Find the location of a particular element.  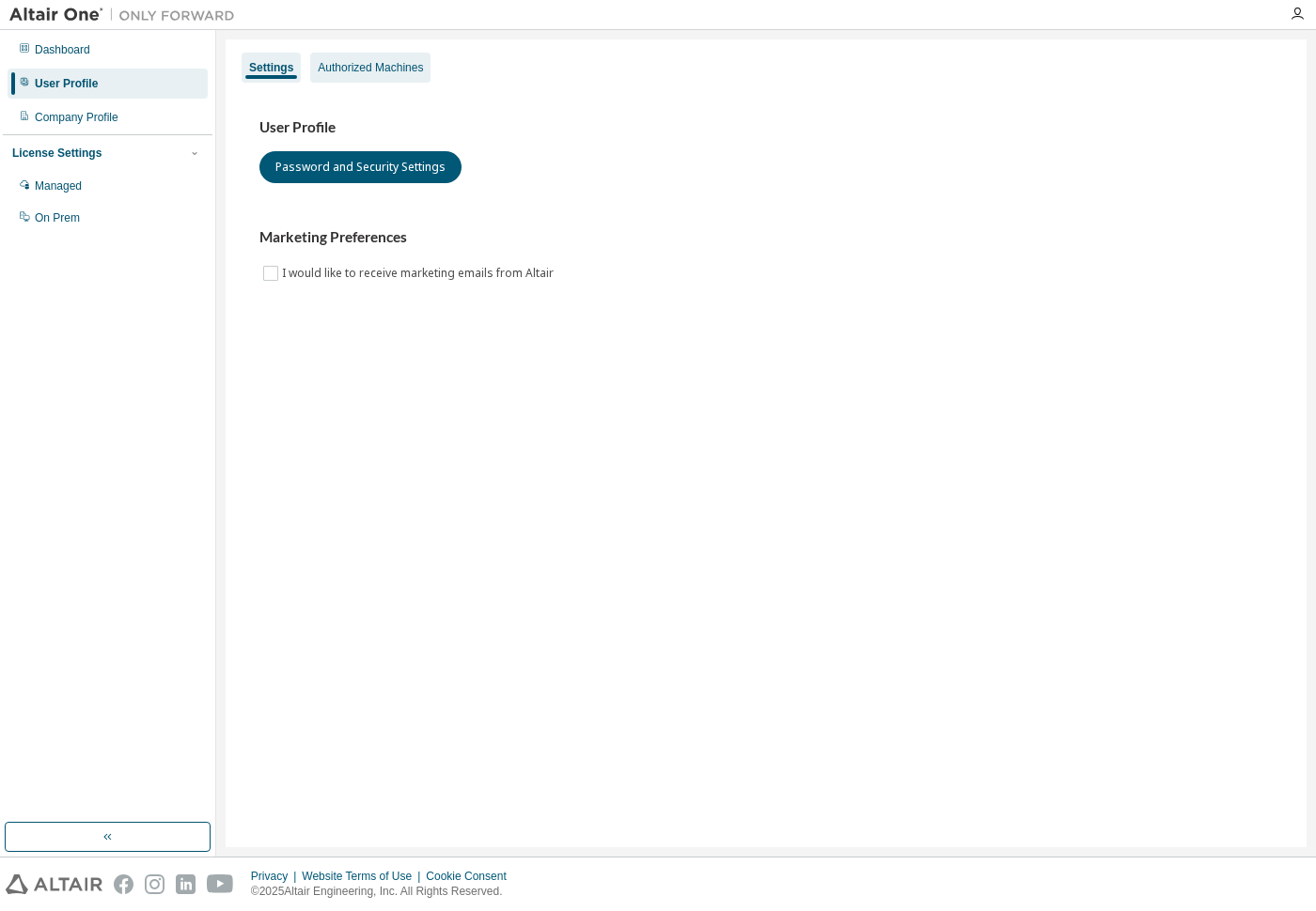

img: linkedin.svg is located at coordinates (186, 884).